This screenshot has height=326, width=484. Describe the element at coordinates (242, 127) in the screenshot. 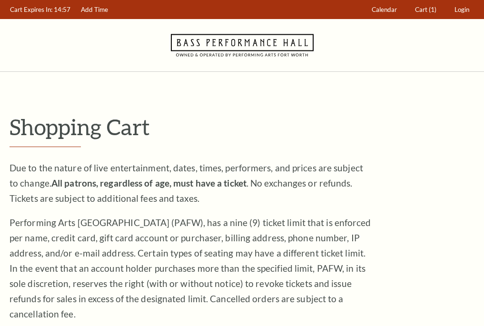

I see `p: Shopping Cart` at that location.